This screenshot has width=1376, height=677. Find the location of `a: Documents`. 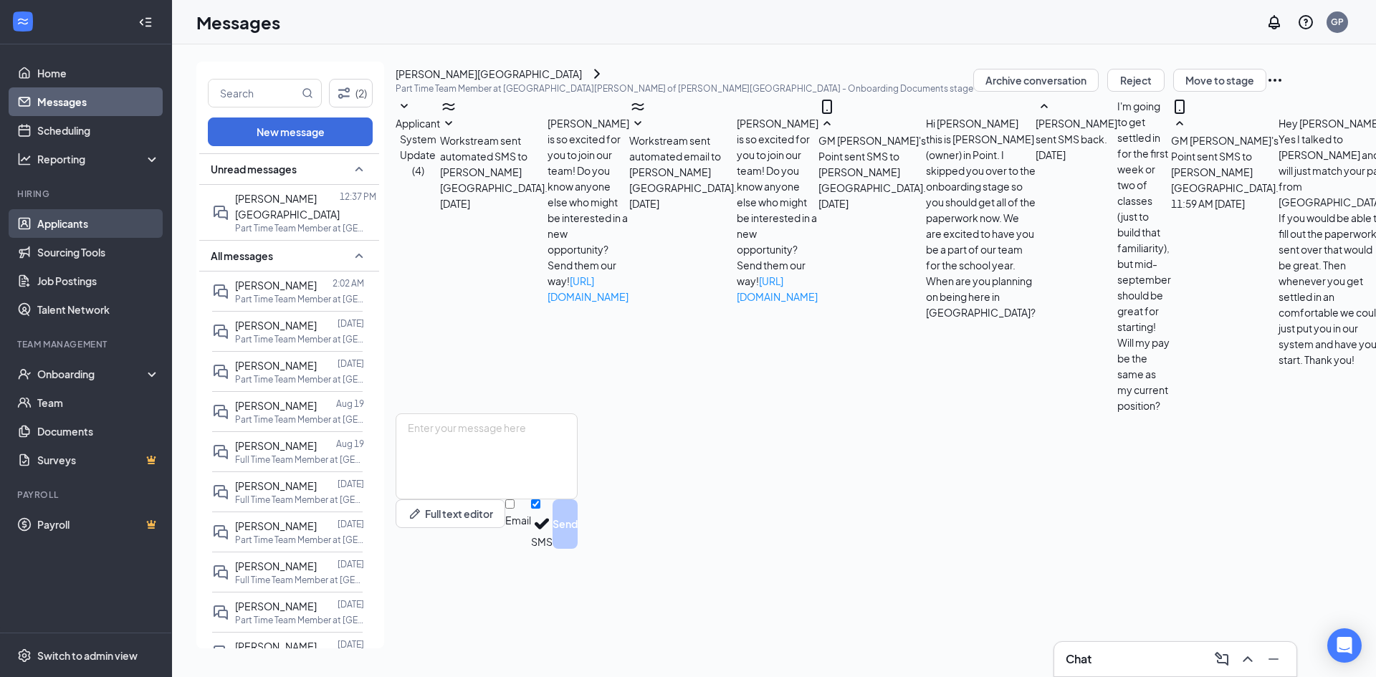

a: Documents is located at coordinates (98, 431).